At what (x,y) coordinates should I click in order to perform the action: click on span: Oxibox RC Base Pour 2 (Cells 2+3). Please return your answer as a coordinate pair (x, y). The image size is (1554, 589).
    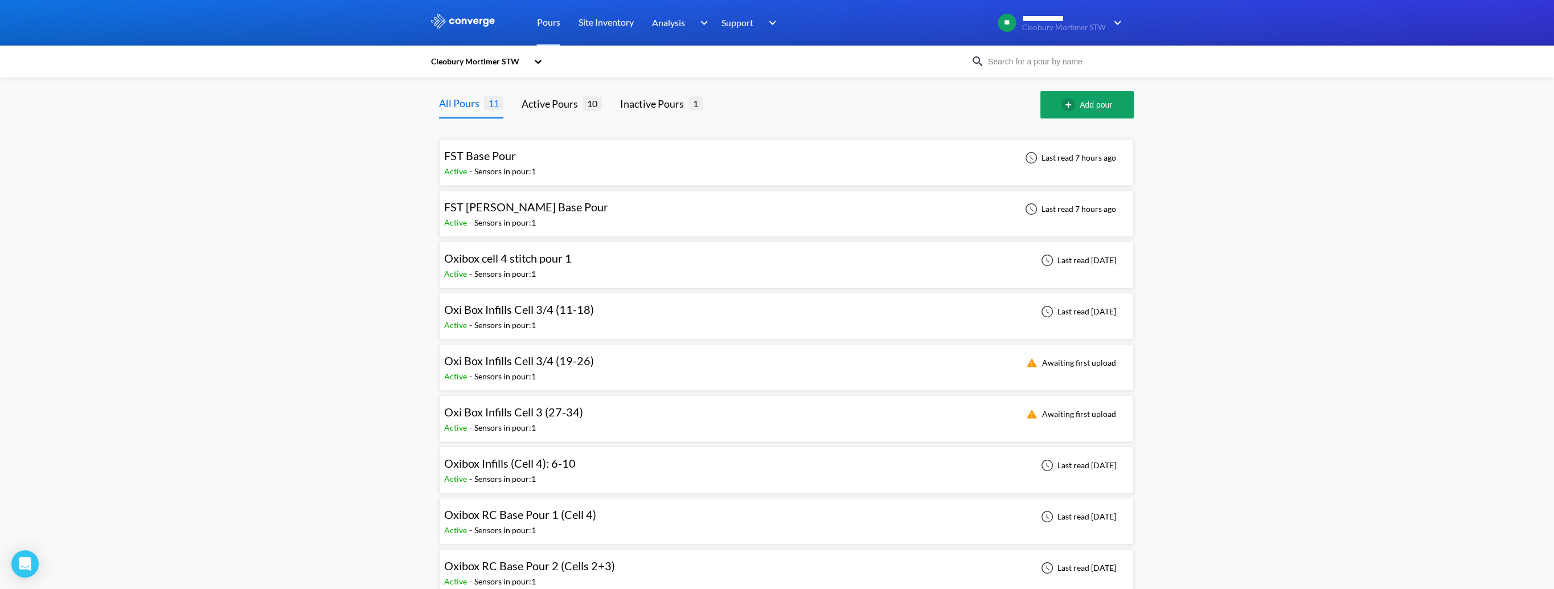
    Looking at the image, I should click on (529, 565).